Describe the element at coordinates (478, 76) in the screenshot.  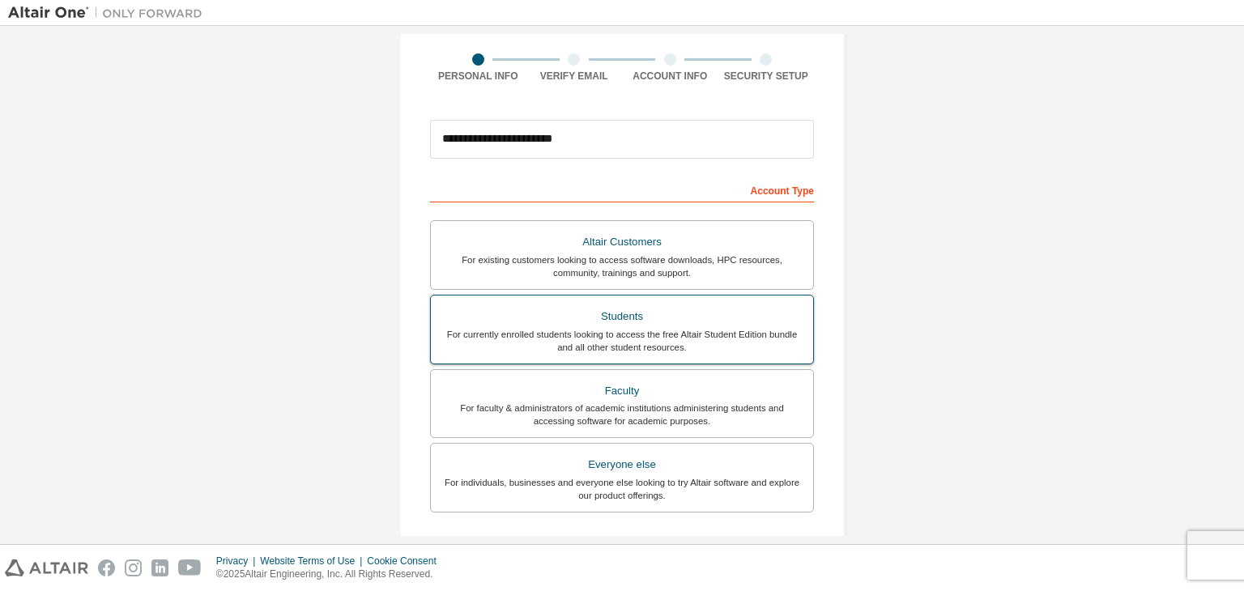
I see `div: Personal Info` at that location.